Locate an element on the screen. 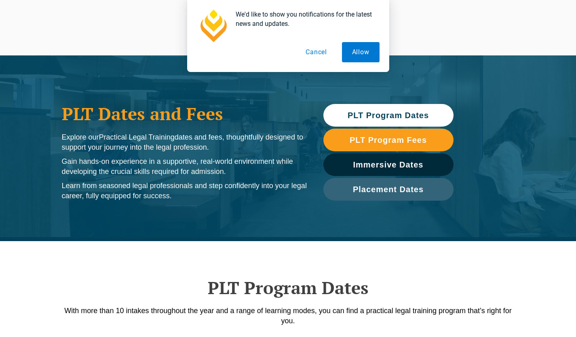 This screenshot has width=576, height=337. span: PLT Program Fees is located at coordinates (388, 140).